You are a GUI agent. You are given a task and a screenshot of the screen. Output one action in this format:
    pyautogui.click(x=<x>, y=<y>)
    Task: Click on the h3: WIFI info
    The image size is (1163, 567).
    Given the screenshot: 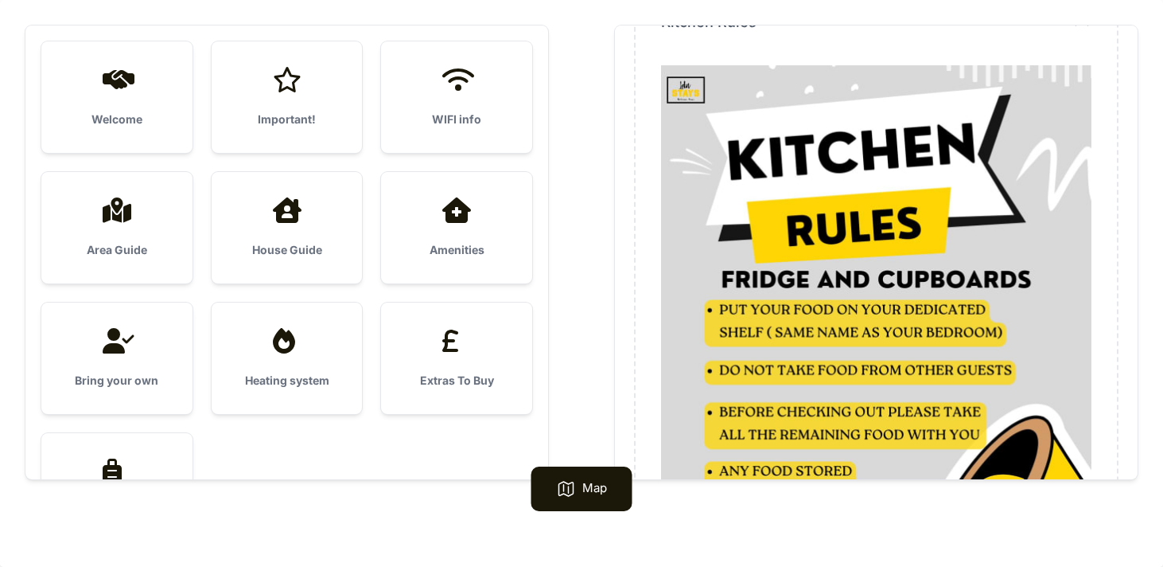 What is the action you would take?
    pyautogui.click(x=457, y=119)
    